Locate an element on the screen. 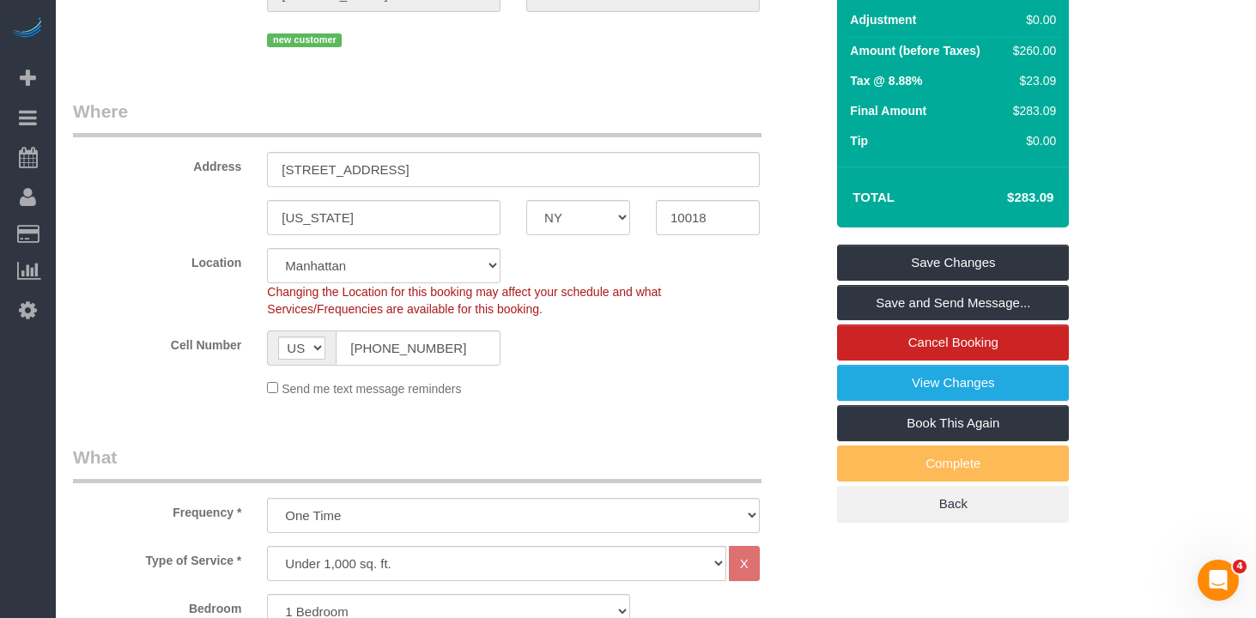 The image size is (1256, 618). a: Automaid Logo is located at coordinates (27, 29).